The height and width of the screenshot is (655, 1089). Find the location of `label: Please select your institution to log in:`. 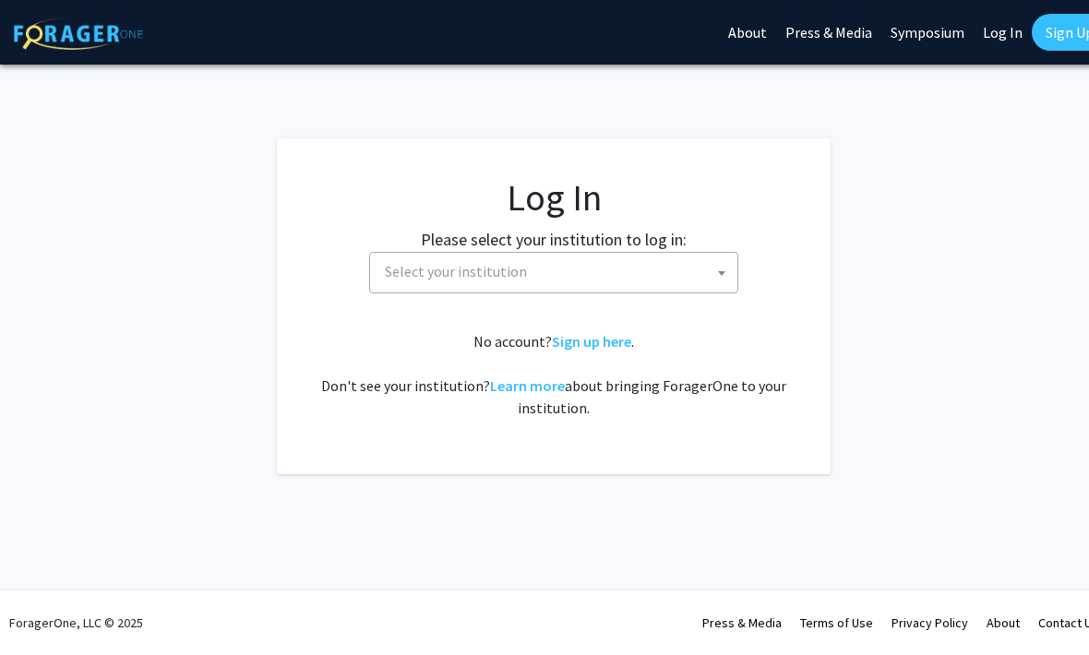

label: Please select your institution to log in: is located at coordinates (554, 239).